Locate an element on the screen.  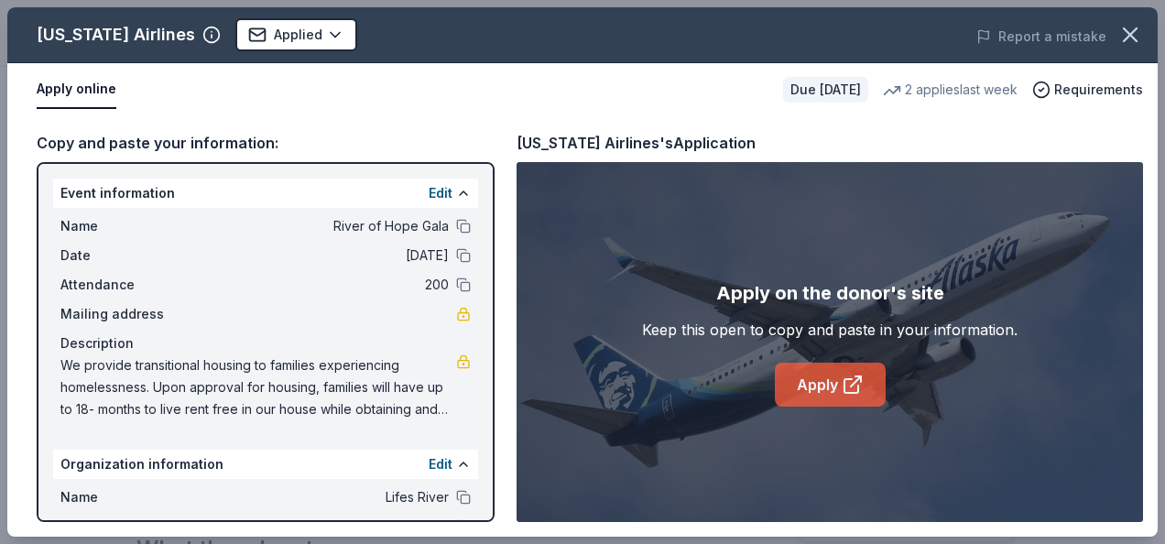
span: River of Hope Gala is located at coordinates (316, 226).